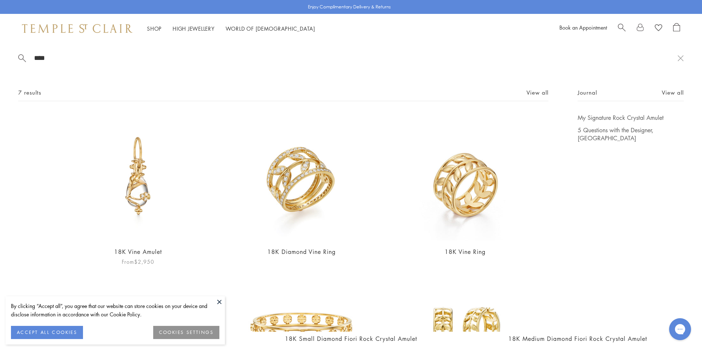  What do you see at coordinates (676, 29) in the screenshot?
I see `a: Open Shopping Bag` at bounding box center [676, 29].